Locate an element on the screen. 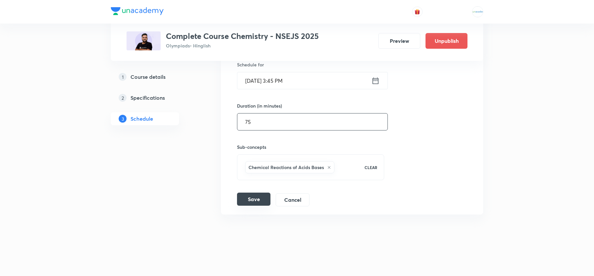 This screenshot has width=594, height=276. p: CLEAR is located at coordinates (370, 168).